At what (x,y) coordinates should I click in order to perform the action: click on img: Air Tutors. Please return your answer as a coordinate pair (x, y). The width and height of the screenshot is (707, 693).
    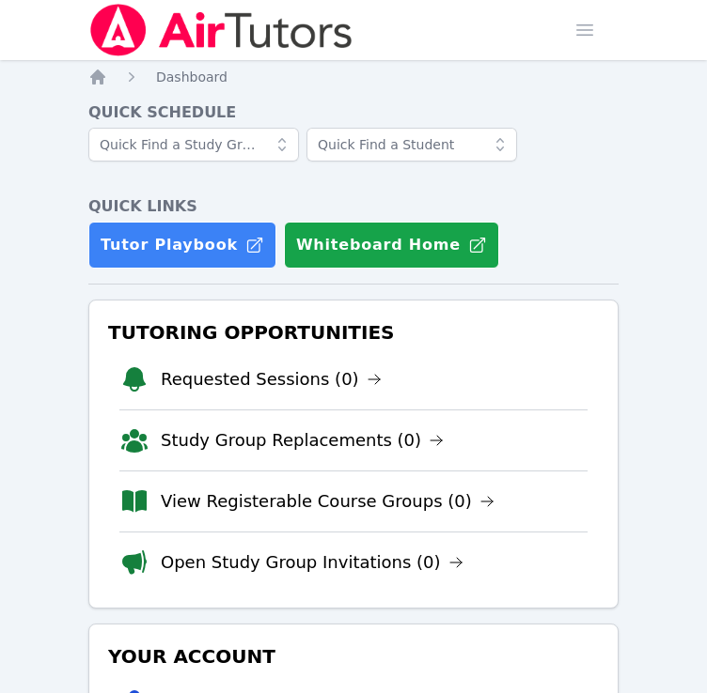
    Looking at the image, I should click on (221, 30).